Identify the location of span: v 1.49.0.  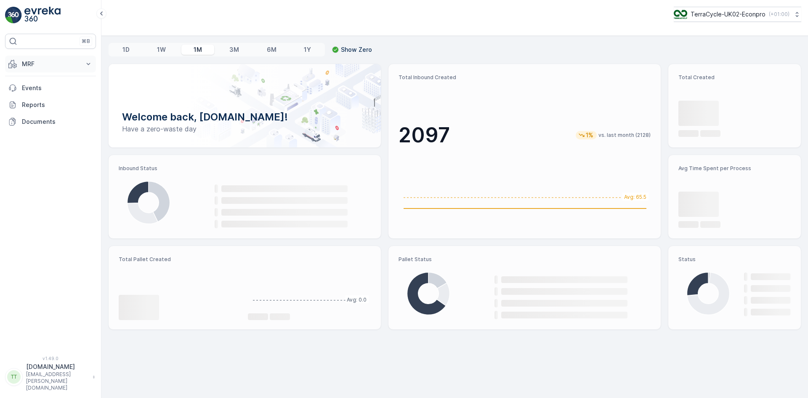
(51, 358).